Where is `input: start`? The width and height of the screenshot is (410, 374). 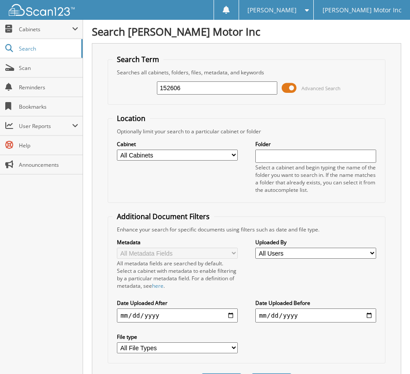 input: start is located at coordinates (177, 315).